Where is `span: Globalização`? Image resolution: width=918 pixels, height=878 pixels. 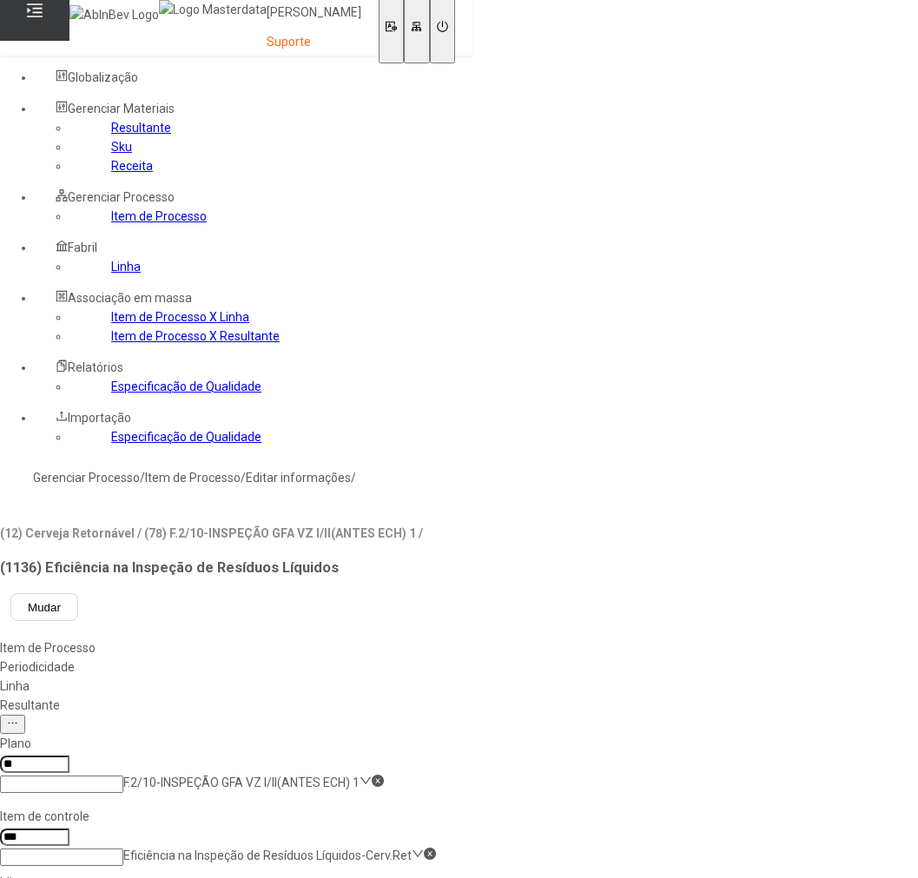 span: Globalização is located at coordinates (102, 77).